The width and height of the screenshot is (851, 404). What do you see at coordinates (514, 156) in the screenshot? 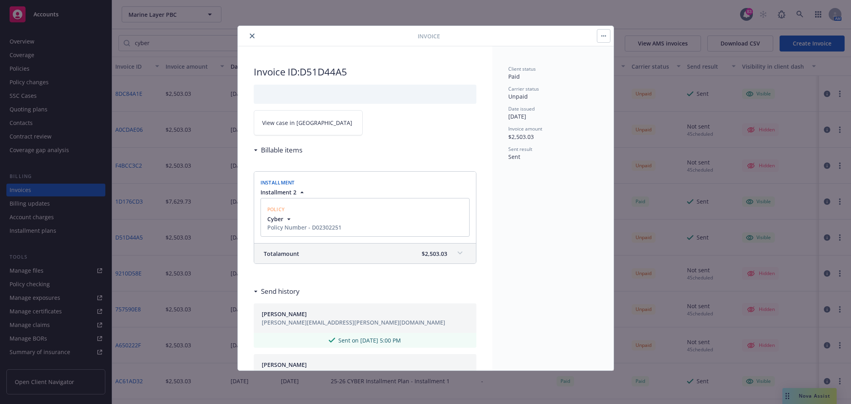
I see `span: Sent` at bounding box center [514, 156].